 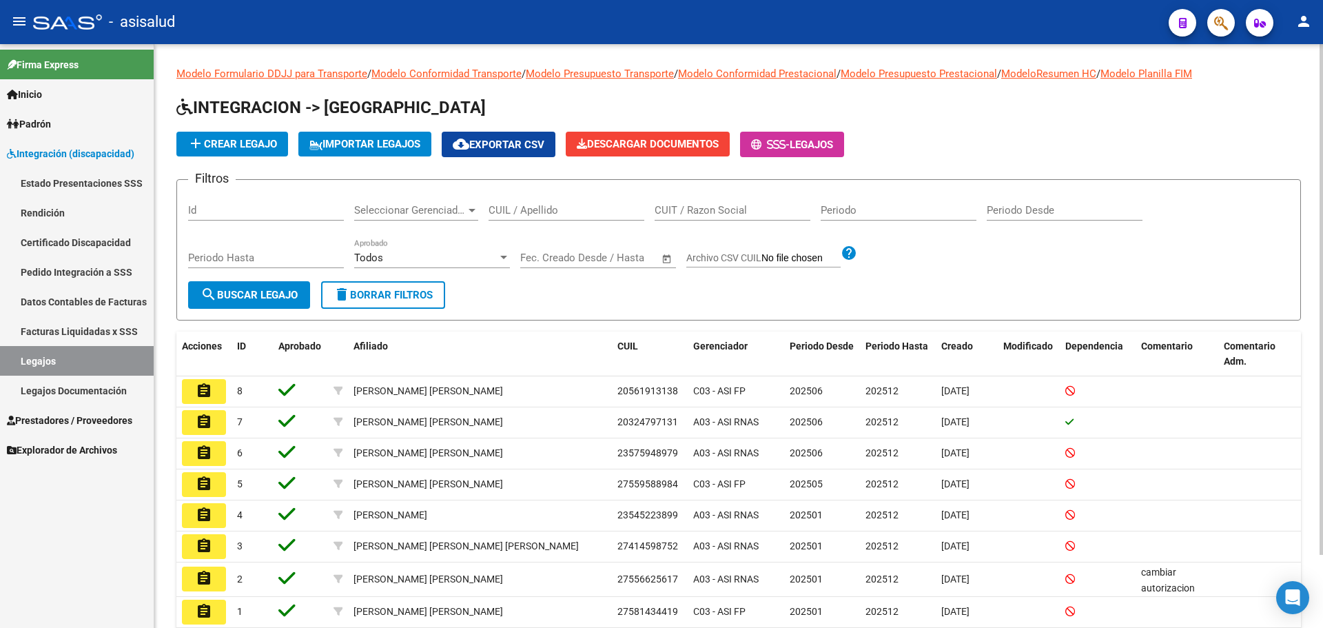 What do you see at coordinates (849, 253) in the screenshot?
I see `mat-icon: help` at bounding box center [849, 253].